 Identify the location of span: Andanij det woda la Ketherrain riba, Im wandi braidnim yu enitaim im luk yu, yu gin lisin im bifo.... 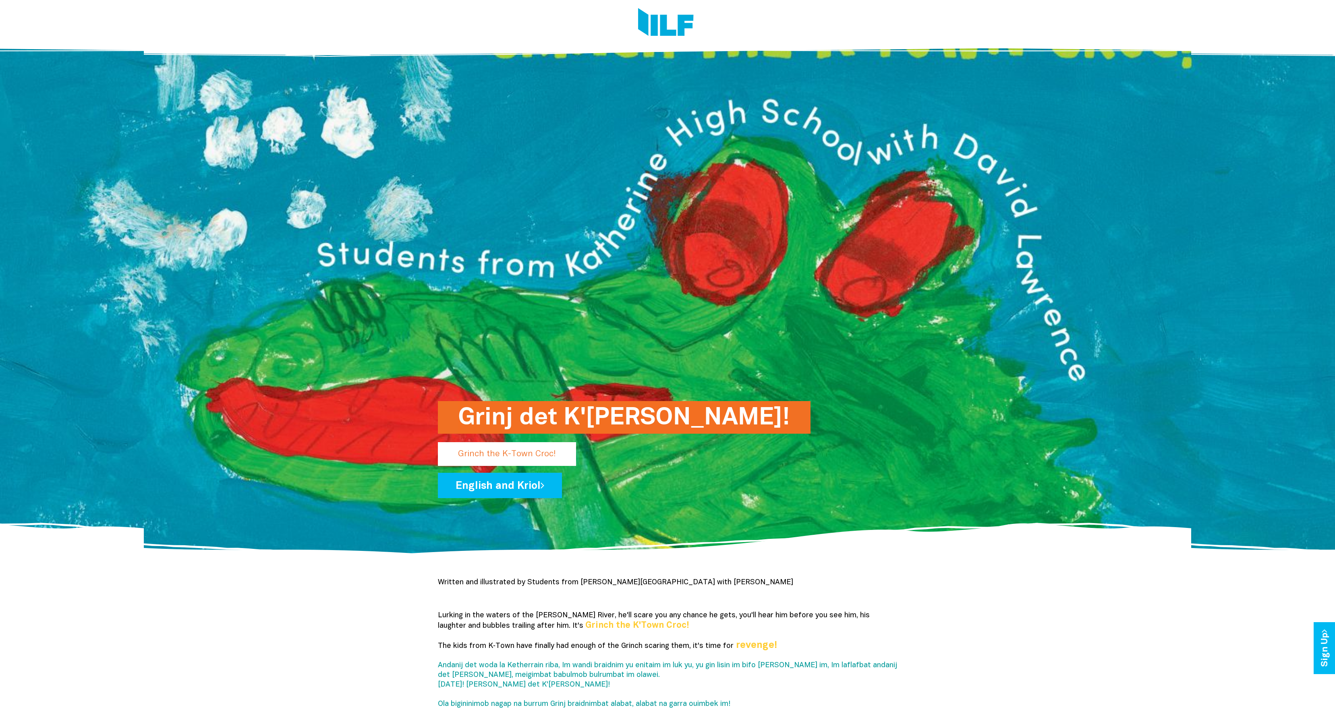
(668, 685).